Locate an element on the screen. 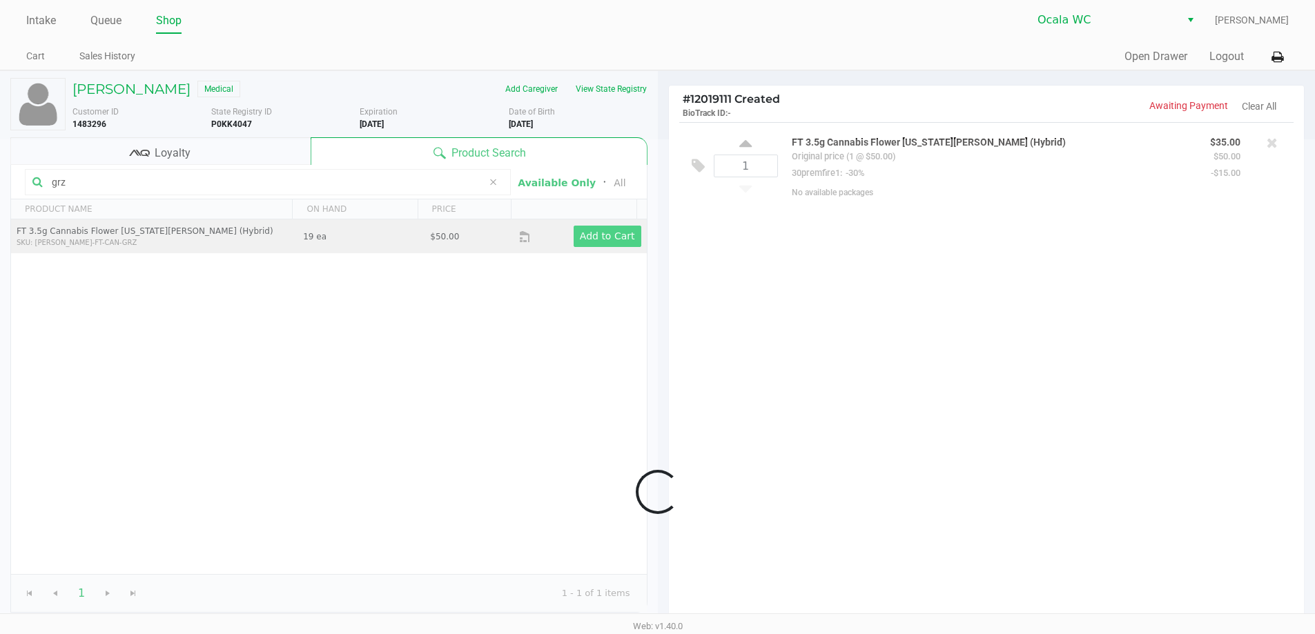 This screenshot has width=1315, height=634. span: Medical is located at coordinates (219, 89).